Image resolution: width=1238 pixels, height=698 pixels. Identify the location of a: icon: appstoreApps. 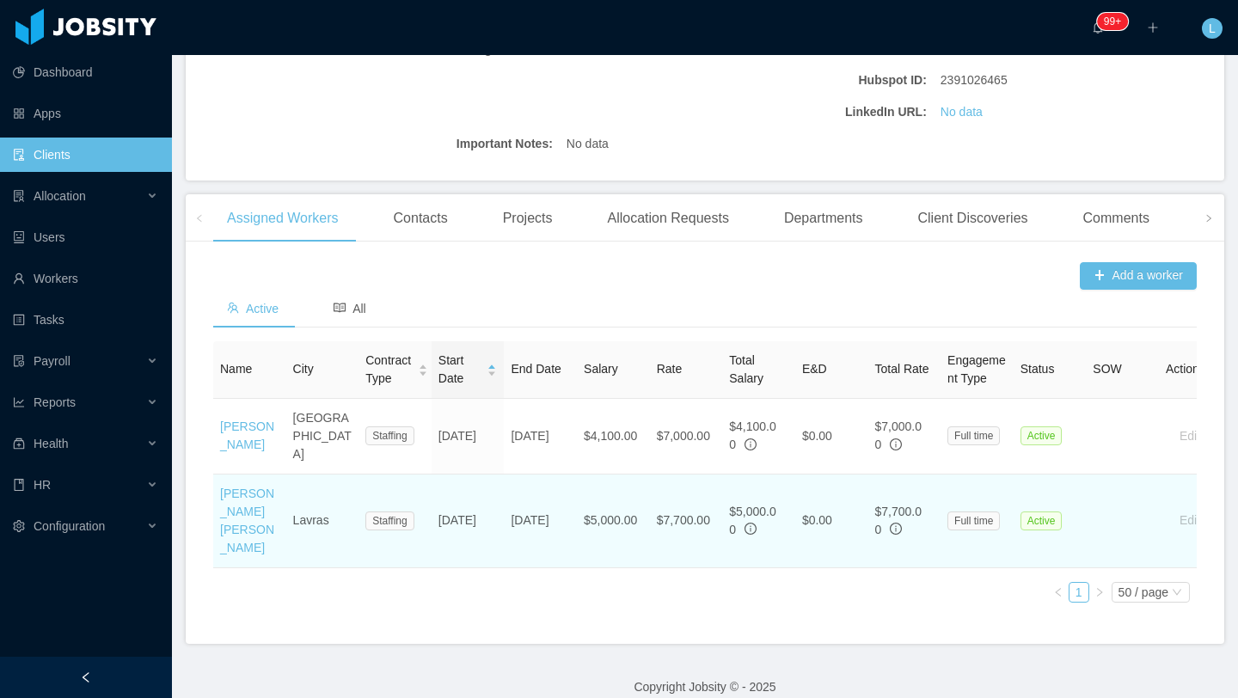
(85, 113).